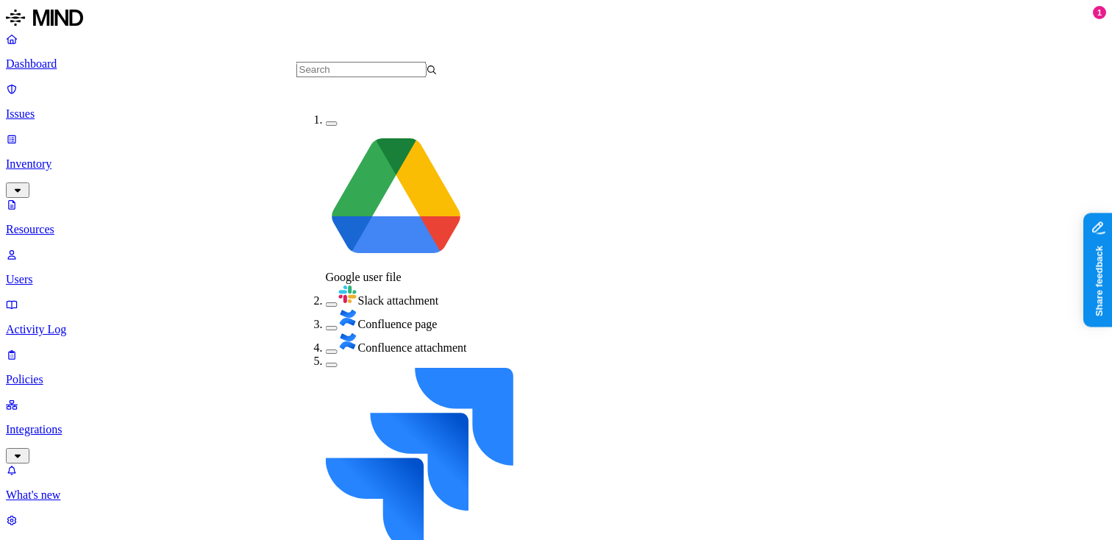  I want to click on p: What's new, so click(556, 495).